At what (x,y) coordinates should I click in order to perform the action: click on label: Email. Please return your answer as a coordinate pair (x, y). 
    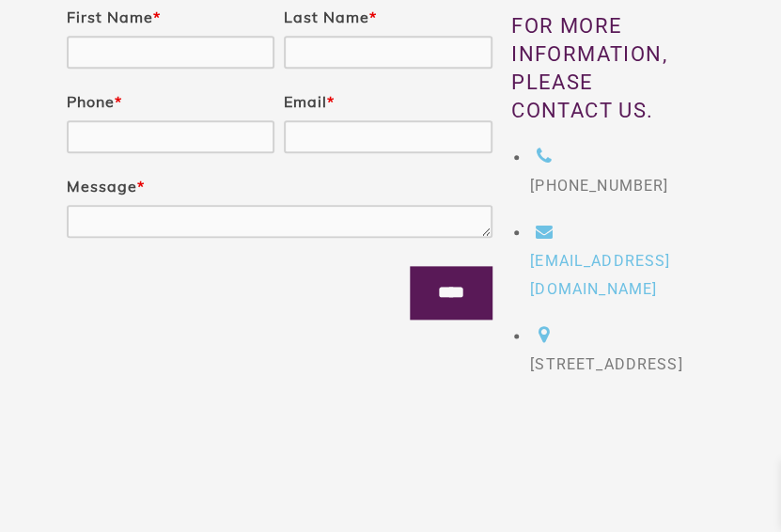
    Looking at the image, I should click on (309, 102).